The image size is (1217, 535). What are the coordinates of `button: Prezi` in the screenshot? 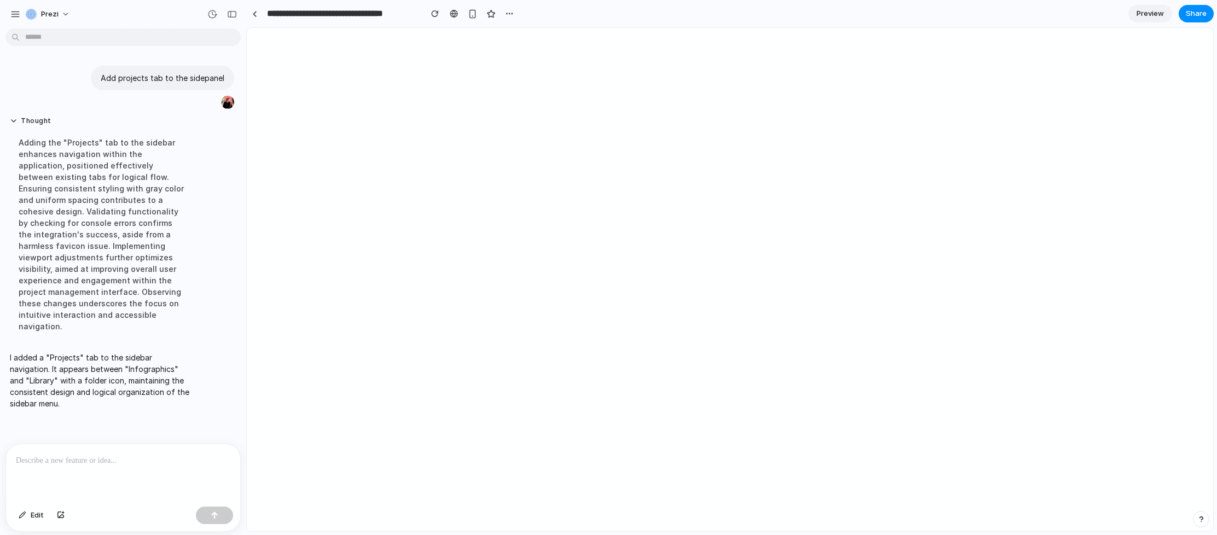 It's located at (48, 14).